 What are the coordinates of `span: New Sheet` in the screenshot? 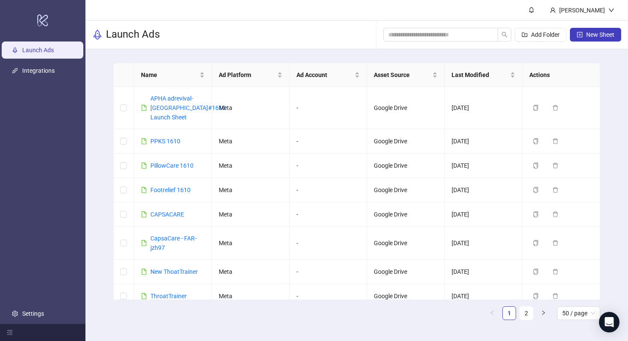 It's located at (600, 35).